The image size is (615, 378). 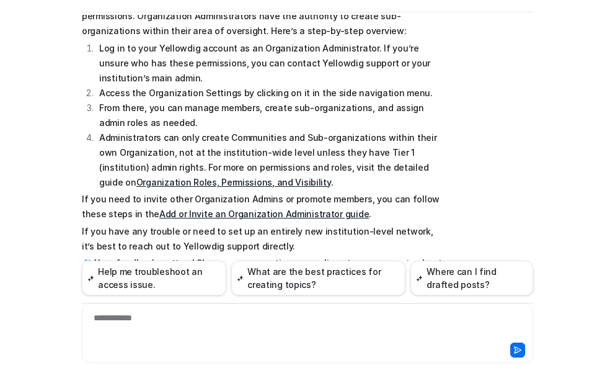 I want to click on li: Administrators can only create Communities and Sub-organizations within their own Organization, n..., so click(x=270, y=160).